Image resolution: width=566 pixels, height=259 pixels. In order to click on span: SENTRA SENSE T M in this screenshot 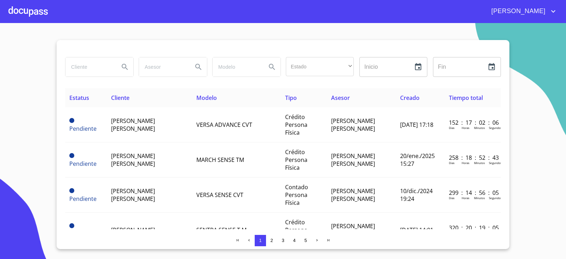, I will do `click(221, 230)`.